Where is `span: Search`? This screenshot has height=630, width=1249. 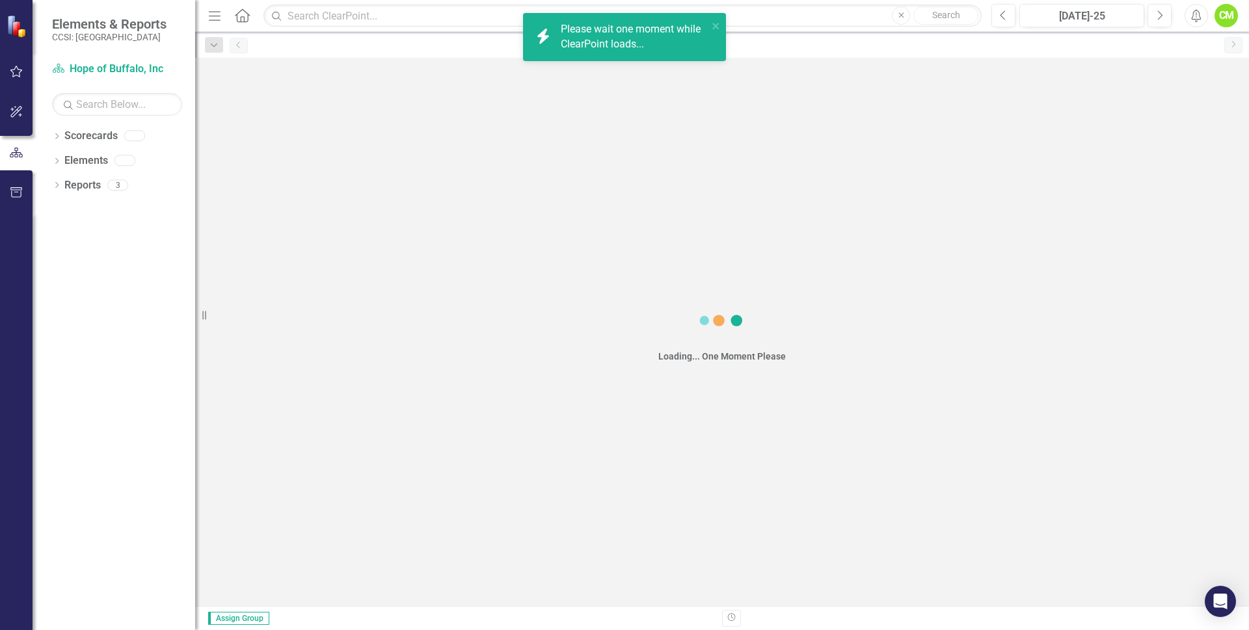
span: Search is located at coordinates (946, 15).